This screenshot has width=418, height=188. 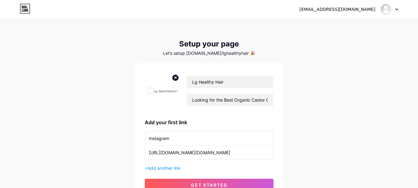 What do you see at coordinates (230, 100) in the screenshot?
I see `input: bio` at bounding box center [230, 100].